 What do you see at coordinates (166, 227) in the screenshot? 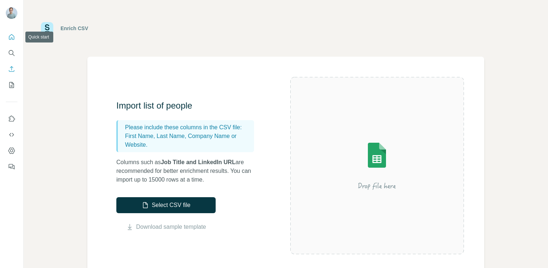
I see `button: Download sample template` at bounding box center [166, 227].